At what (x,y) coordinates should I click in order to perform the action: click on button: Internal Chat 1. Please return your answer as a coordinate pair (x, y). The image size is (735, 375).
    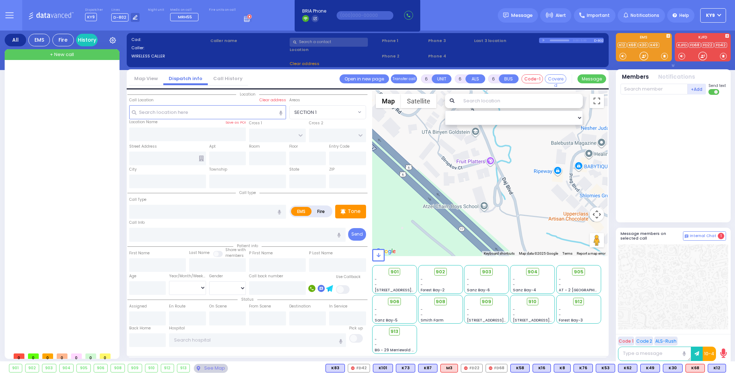
    Looking at the image, I should click on (705, 236).